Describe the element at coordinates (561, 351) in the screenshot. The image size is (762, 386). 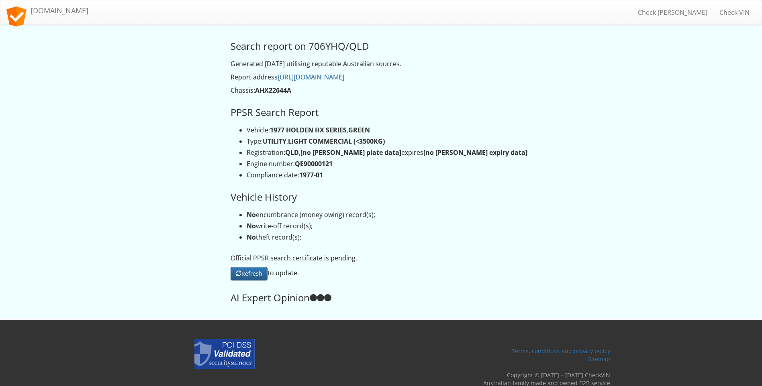
I see `a: Terms, conditions and privacy policy` at that location.